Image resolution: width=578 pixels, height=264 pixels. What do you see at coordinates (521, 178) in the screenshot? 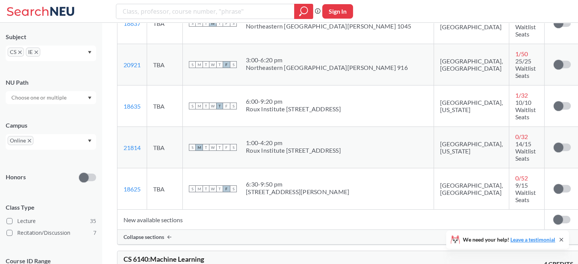
I see `span: 0 / 52` at bounding box center [521, 178].